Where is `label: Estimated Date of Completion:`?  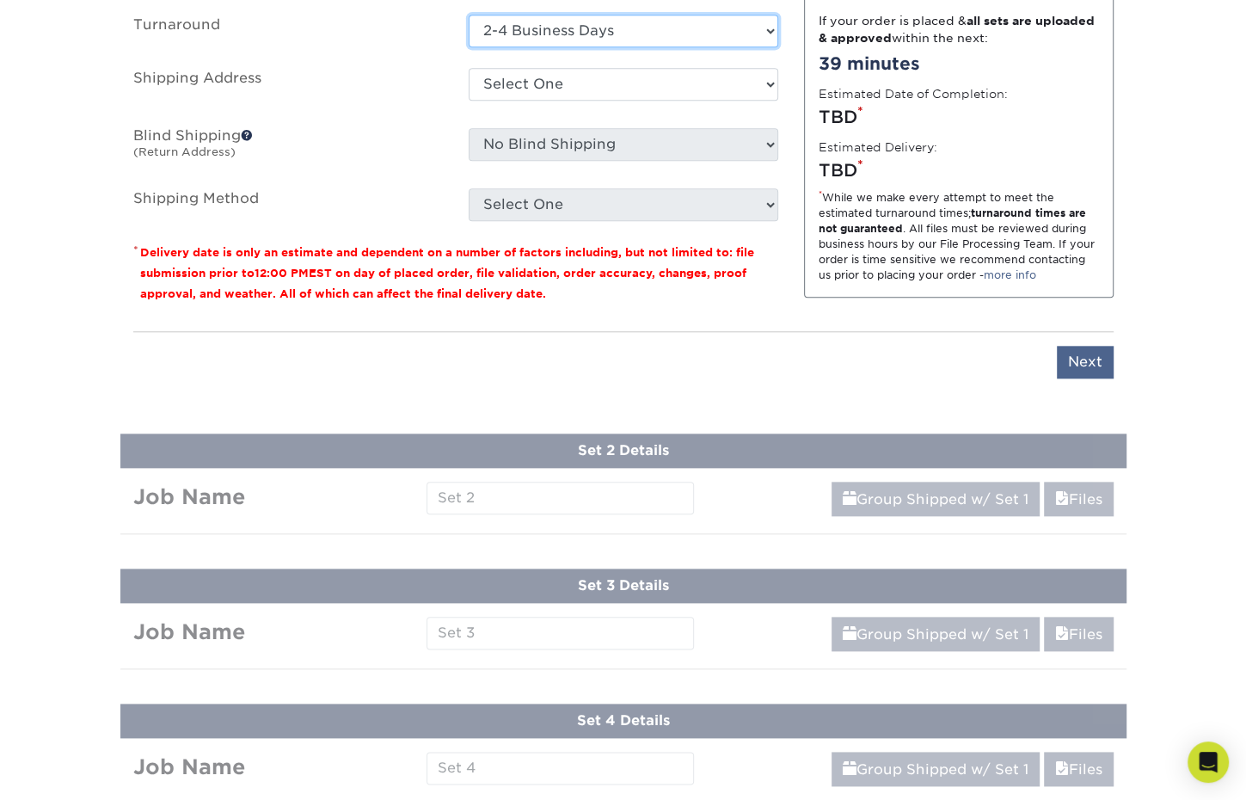
label: Estimated Date of Completion: is located at coordinates (913, 94).